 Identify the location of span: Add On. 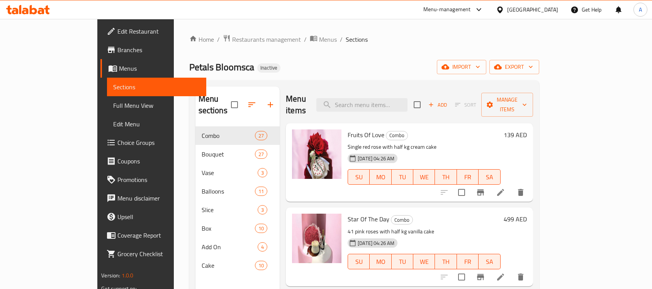
(230, 247).